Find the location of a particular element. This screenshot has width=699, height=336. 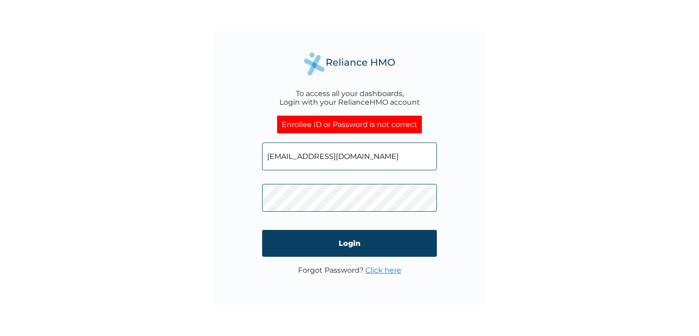

p: Forgot Password? is located at coordinates (350, 270).